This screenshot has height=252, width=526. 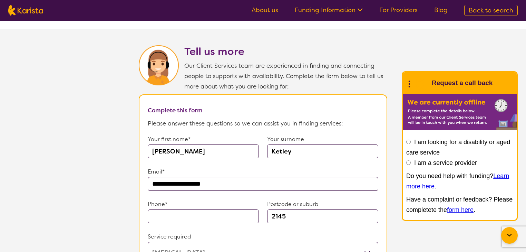 I want to click on a: Funding Information, so click(x=329, y=10).